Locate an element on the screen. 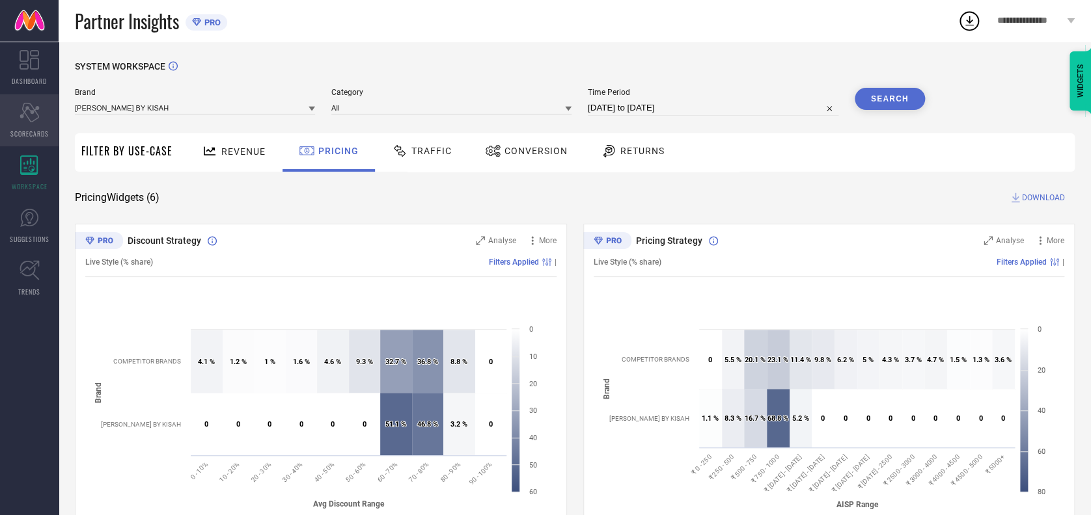 The width and height of the screenshot is (1091, 515). span: TRENDS is located at coordinates (29, 292).